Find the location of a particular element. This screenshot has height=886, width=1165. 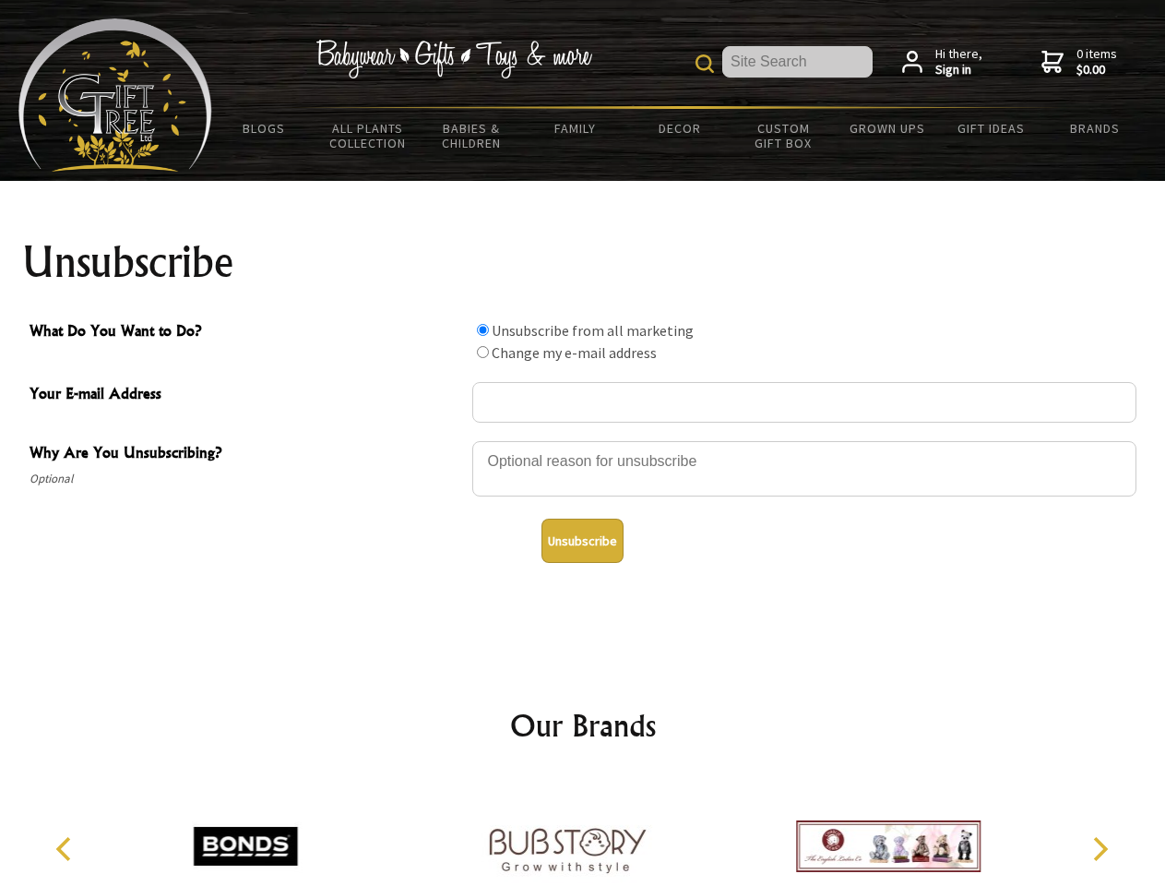

strong: $0.00 is located at coordinates (1097, 70).